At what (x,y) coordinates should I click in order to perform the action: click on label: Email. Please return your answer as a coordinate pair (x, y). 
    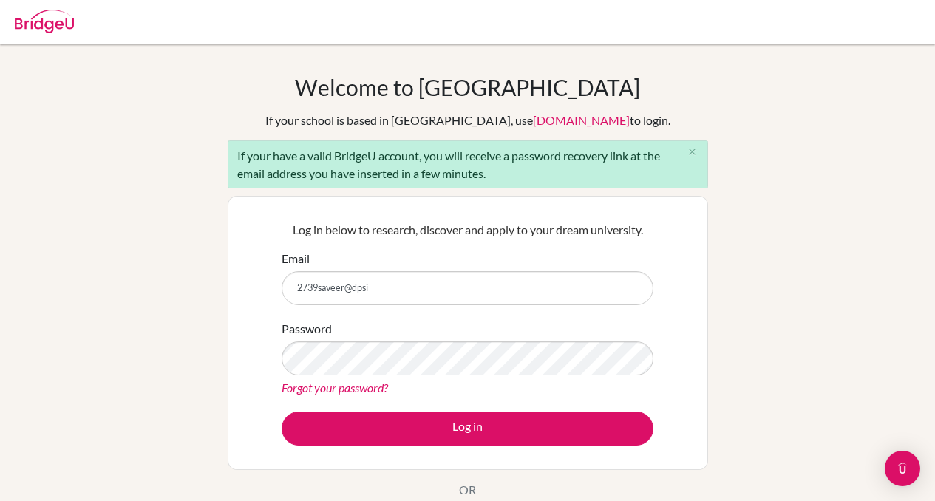
    Looking at the image, I should click on (296, 259).